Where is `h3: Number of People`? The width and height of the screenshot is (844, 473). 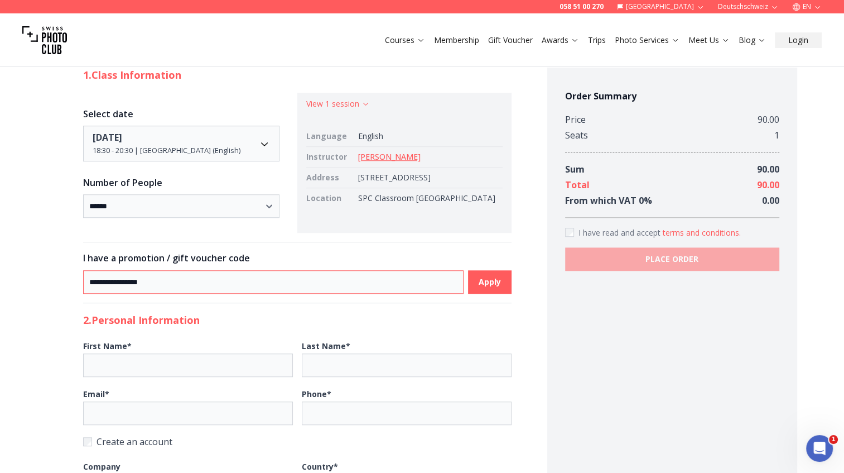 h3: Number of People is located at coordinates (181, 182).